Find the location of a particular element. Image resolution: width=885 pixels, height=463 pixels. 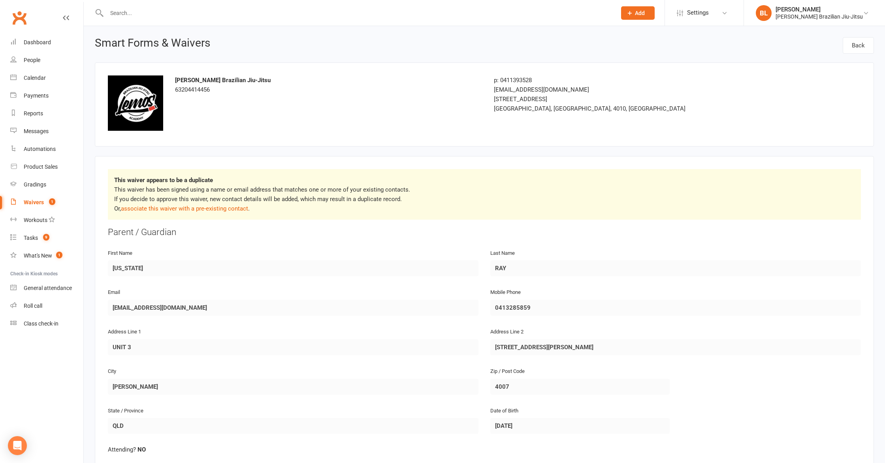

a: Payments is located at coordinates (47, 96).